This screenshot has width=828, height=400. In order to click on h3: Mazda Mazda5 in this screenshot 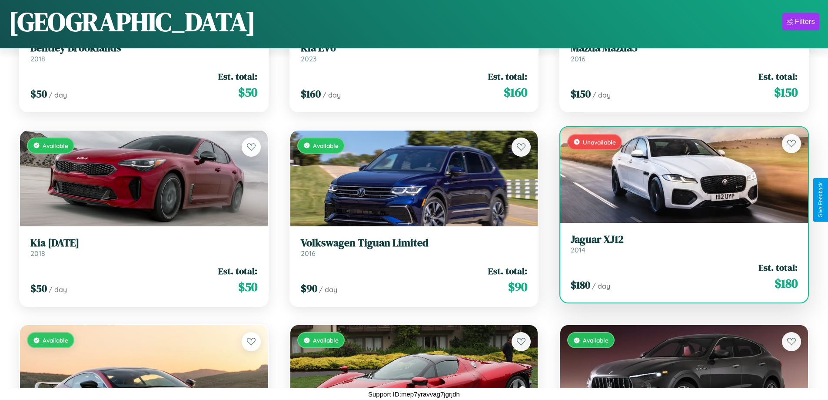, I will do `click(684, 48)`.